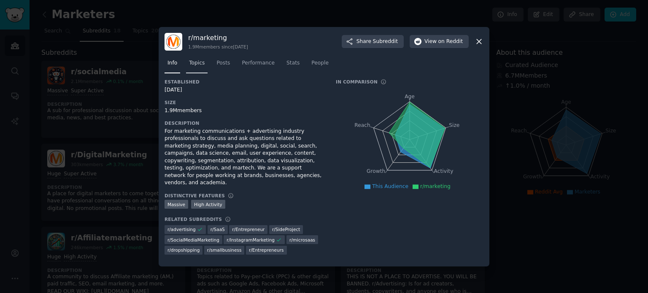 This screenshot has height=293, width=648. I want to click on a: Performance, so click(258, 65).